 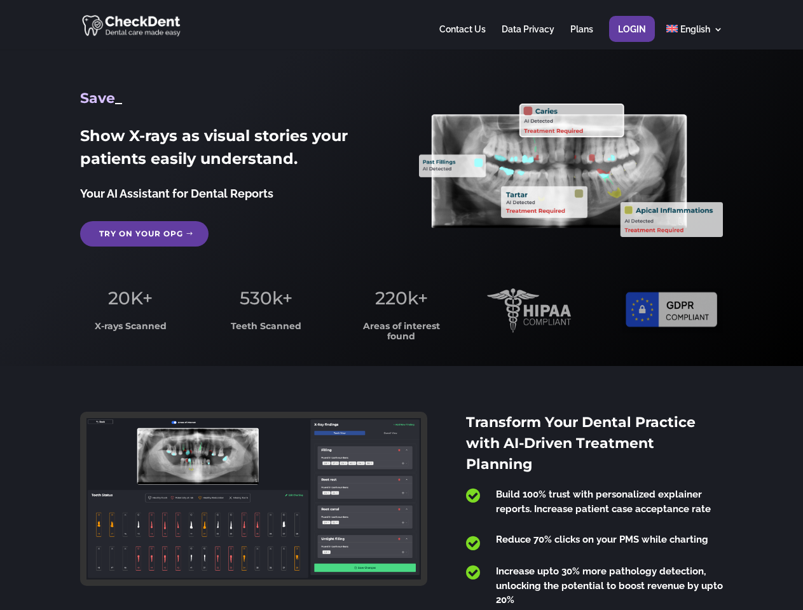 I want to click on h3: Areas of interest found, so click(x=402, y=334).